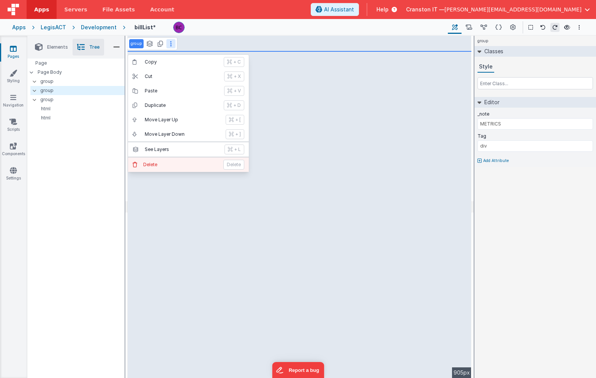  Describe the element at coordinates (188, 134) in the screenshot. I see `button: Move Layer Down + ]` at that location.